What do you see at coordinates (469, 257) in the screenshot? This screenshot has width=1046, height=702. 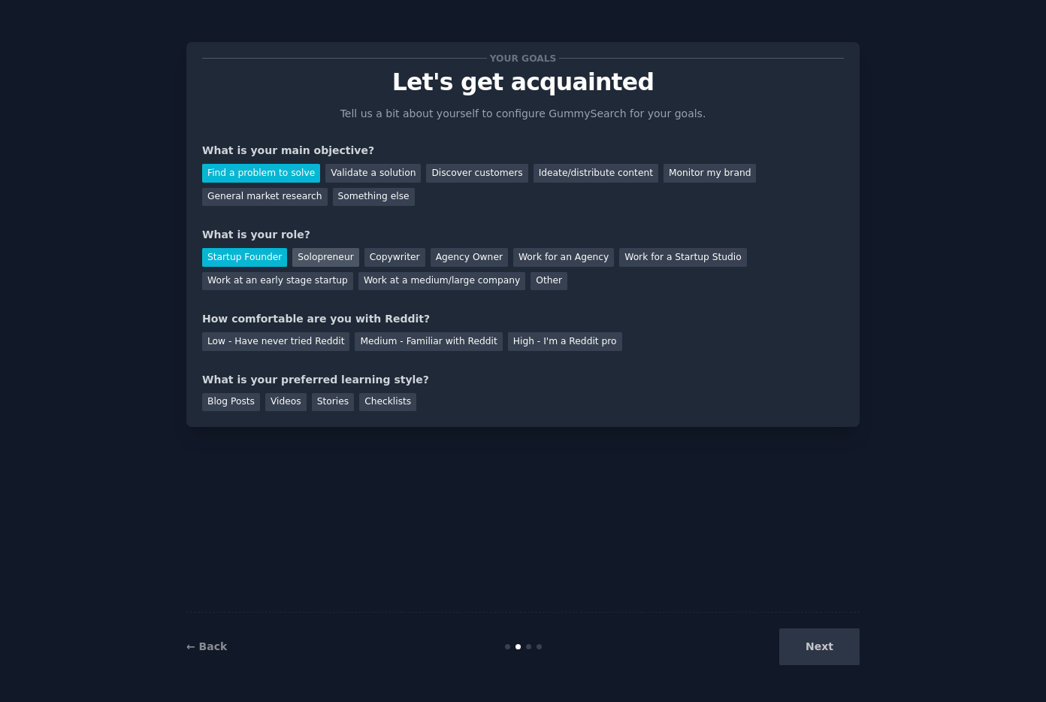 I see `div: Agency Owner` at bounding box center [469, 257].